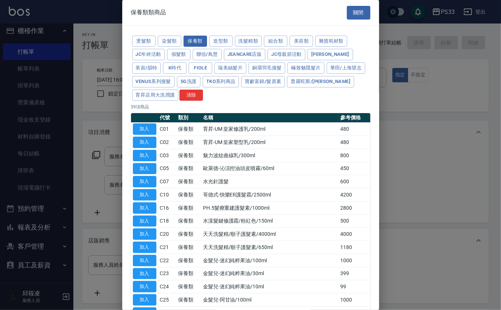  I want to click on button: 組合類, so click(275, 41).